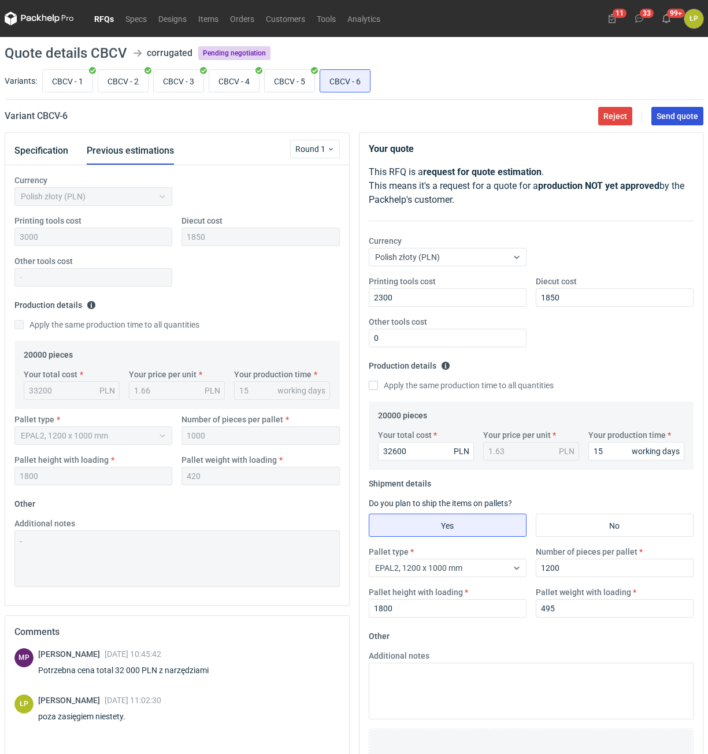  I want to click on button: Reject, so click(615, 116).